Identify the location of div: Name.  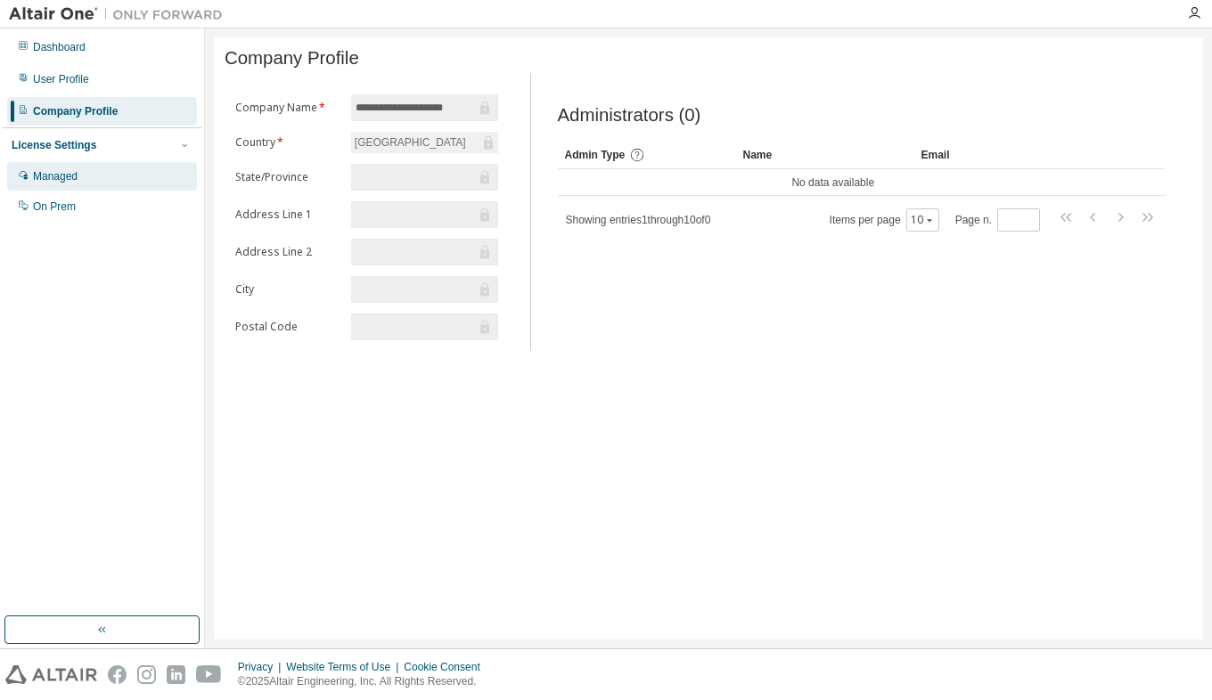
(825, 155).